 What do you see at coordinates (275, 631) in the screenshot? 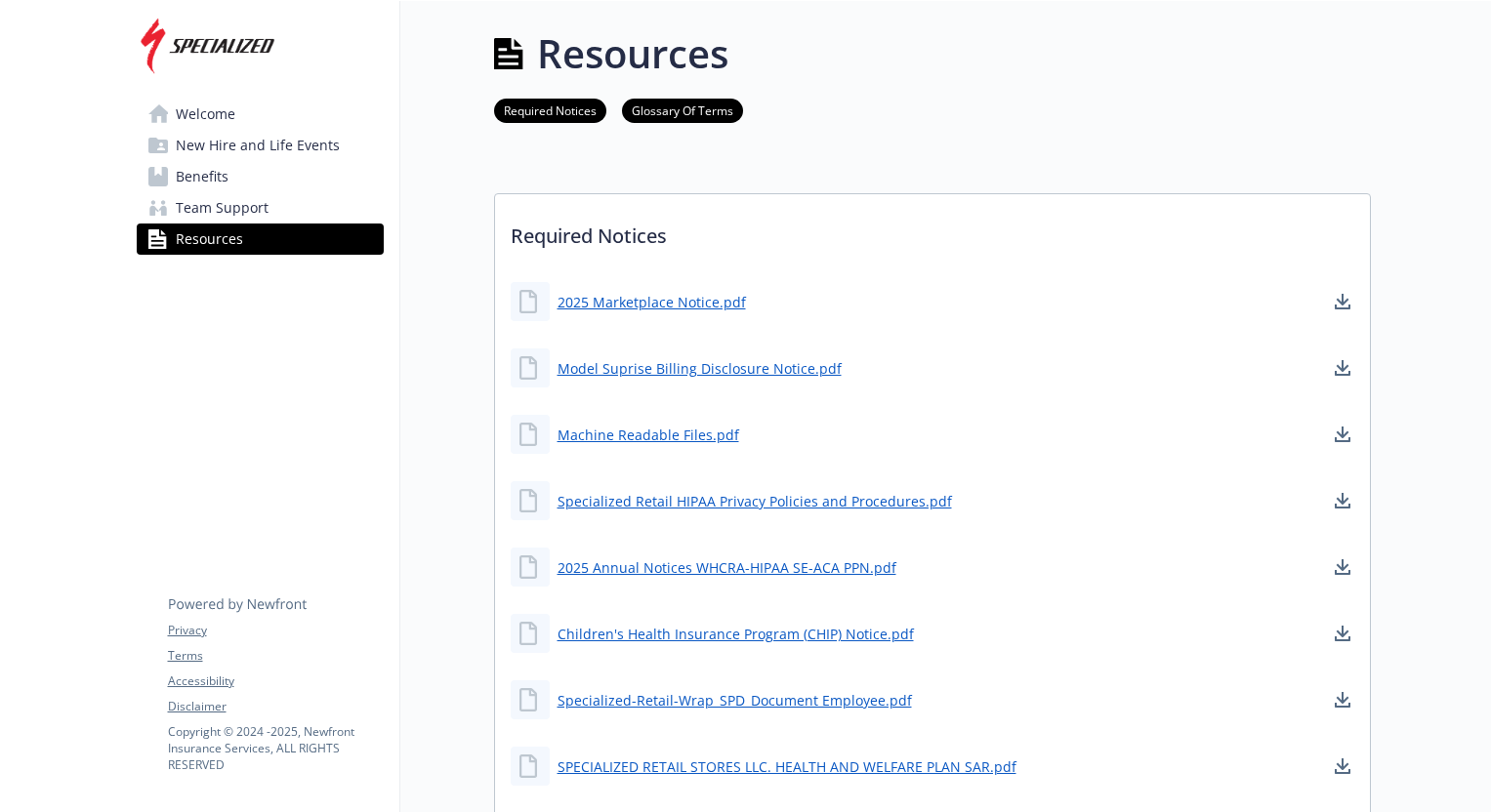
I see `a: Privacy` at bounding box center [275, 631].